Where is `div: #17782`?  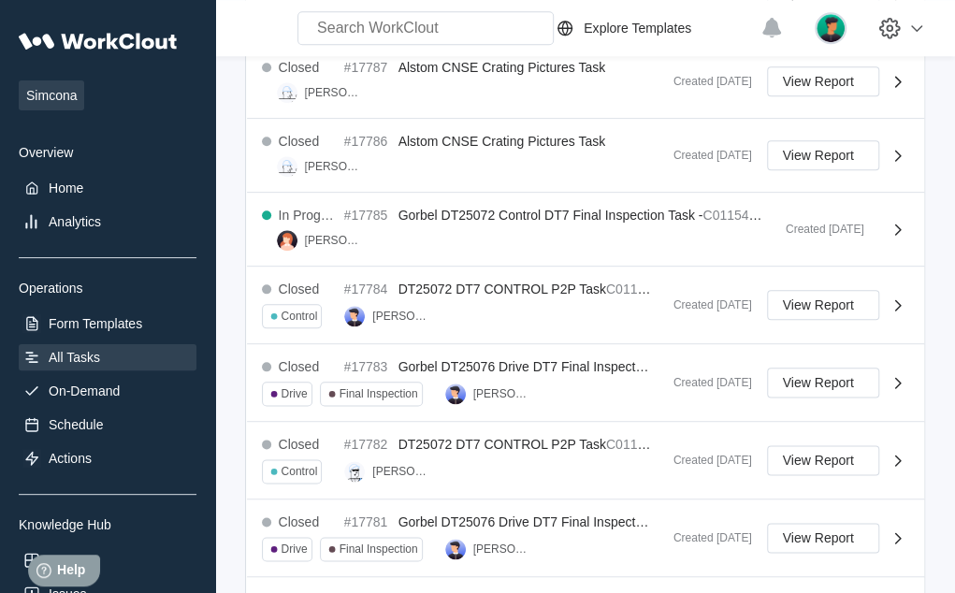 div: #17782 is located at coordinates (368, 444).